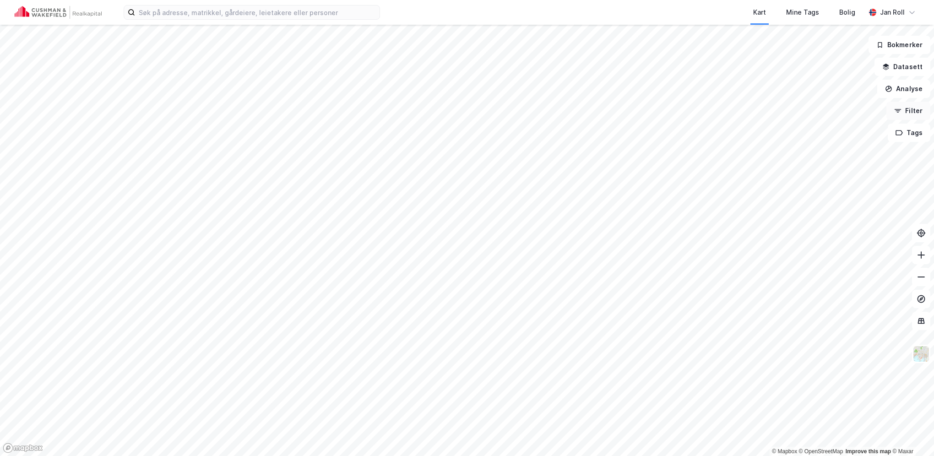 The height and width of the screenshot is (456, 934). What do you see at coordinates (921, 354) in the screenshot?
I see `img: Z` at bounding box center [921, 354].